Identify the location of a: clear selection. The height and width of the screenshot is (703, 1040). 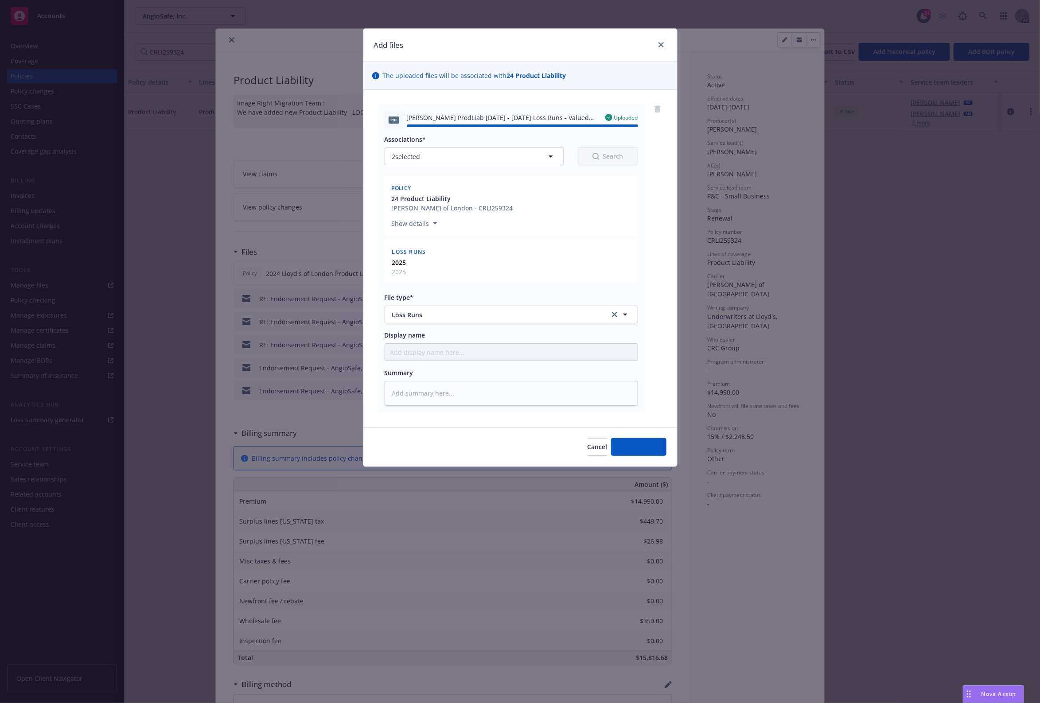
(615, 315).